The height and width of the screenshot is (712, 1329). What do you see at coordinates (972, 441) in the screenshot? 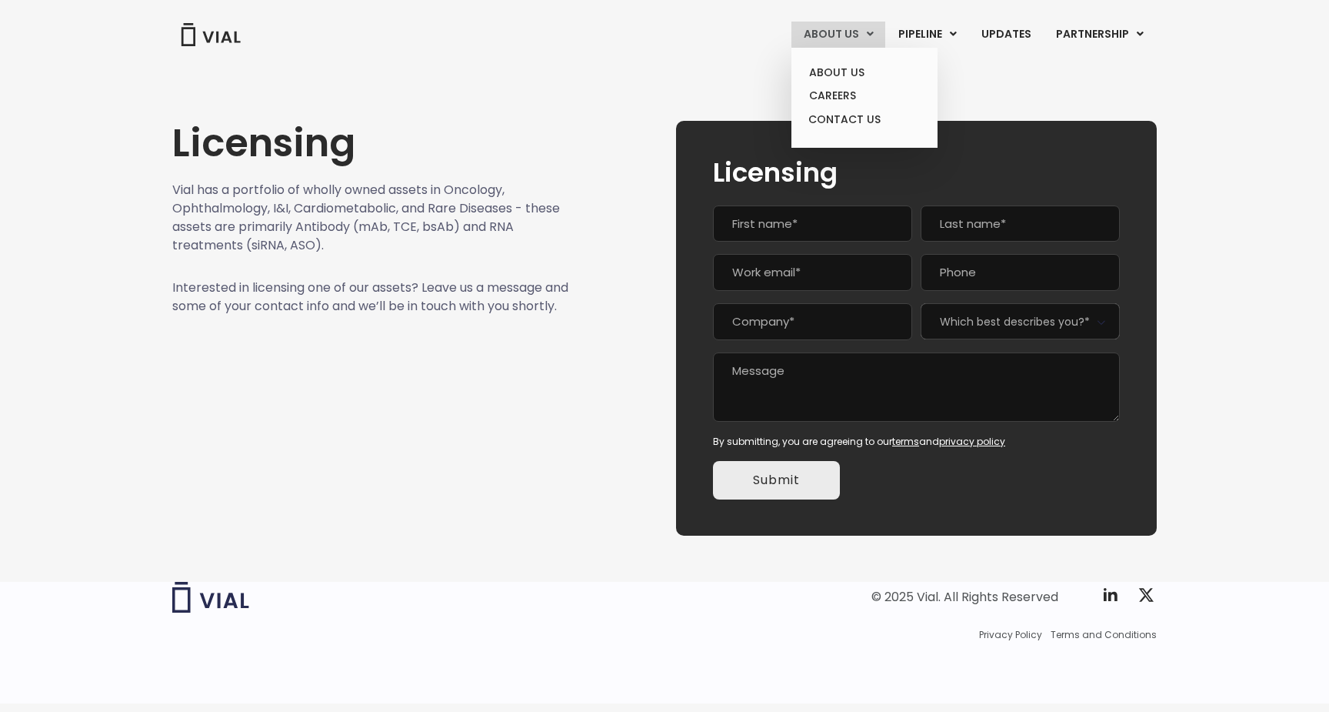
I see `a: privacy policy` at bounding box center [972, 441].